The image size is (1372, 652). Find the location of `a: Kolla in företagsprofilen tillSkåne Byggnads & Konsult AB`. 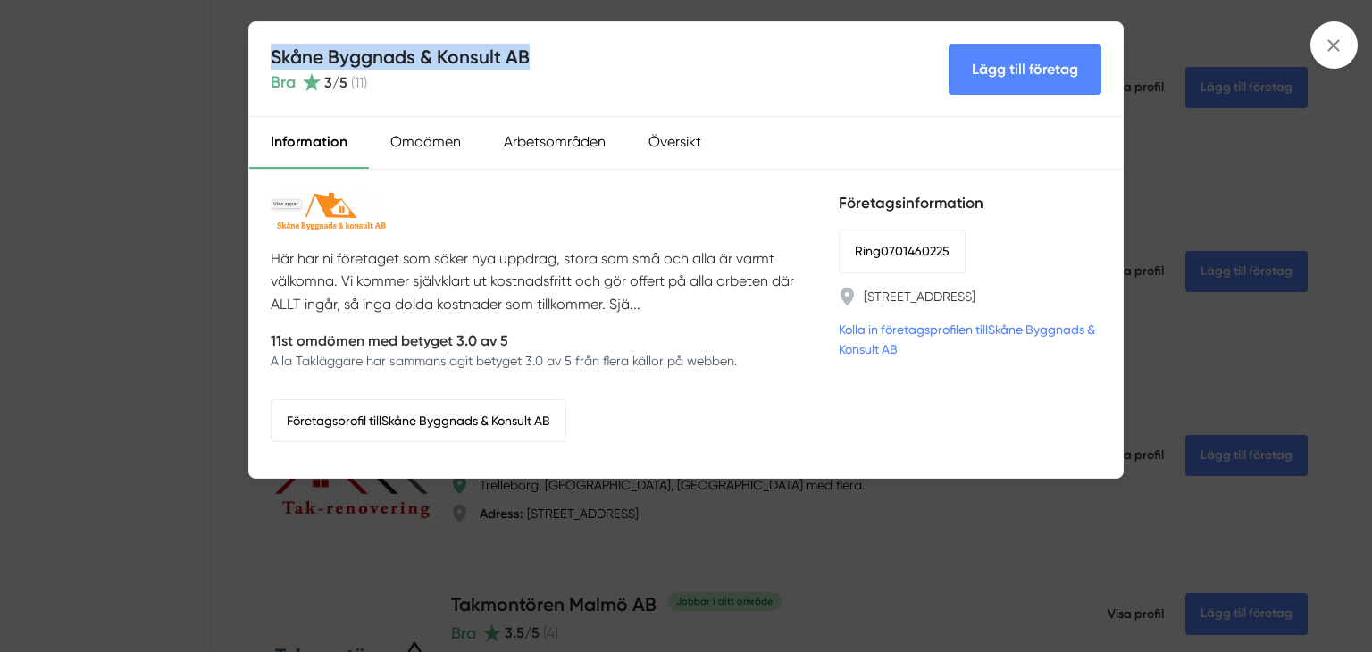

a: Kolla in företagsprofilen tillSkåne Byggnads & Konsult AB is located at coordinates (970, 340).